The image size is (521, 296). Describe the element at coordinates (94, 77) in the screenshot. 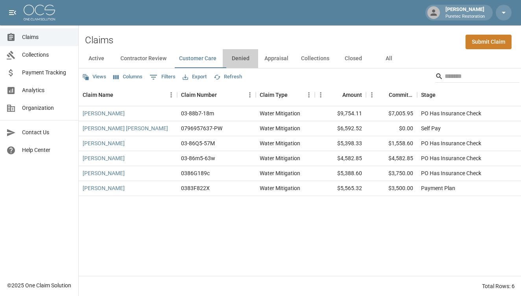

I see `button: Views` at that location.